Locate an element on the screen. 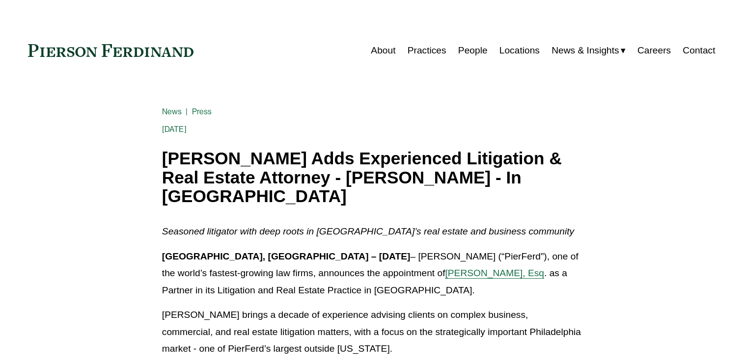  a: News is located at coordinates (172, 111).